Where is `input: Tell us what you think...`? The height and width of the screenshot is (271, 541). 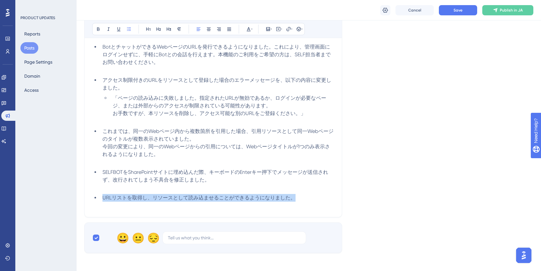
input: Tell us what you think... is located at coordinates (234, 238).